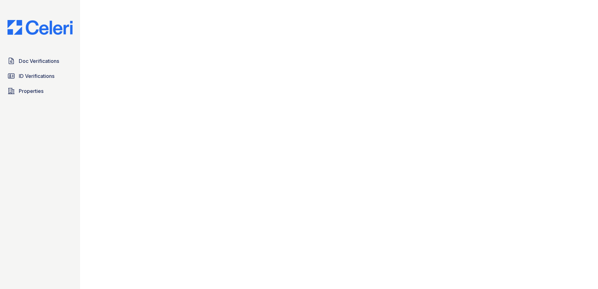  Describe the element at coordinates (39, 61) in the screenshot. I see `span: Doc Verifications` at that location.